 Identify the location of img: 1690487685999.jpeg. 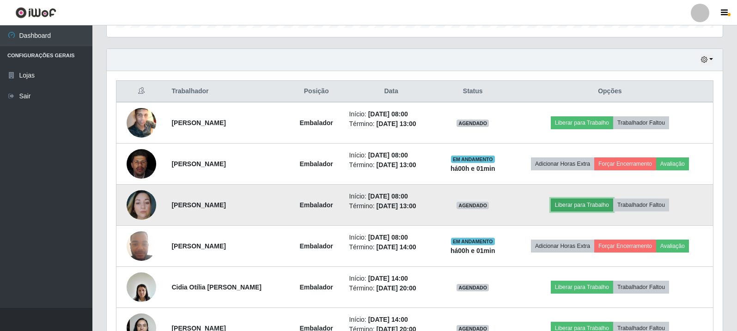
(141, 287).